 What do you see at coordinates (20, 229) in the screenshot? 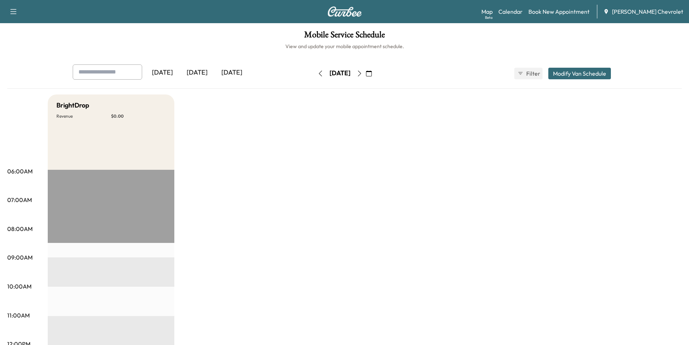
I see `p: 08:00AM` at bounding box center [20, 229].